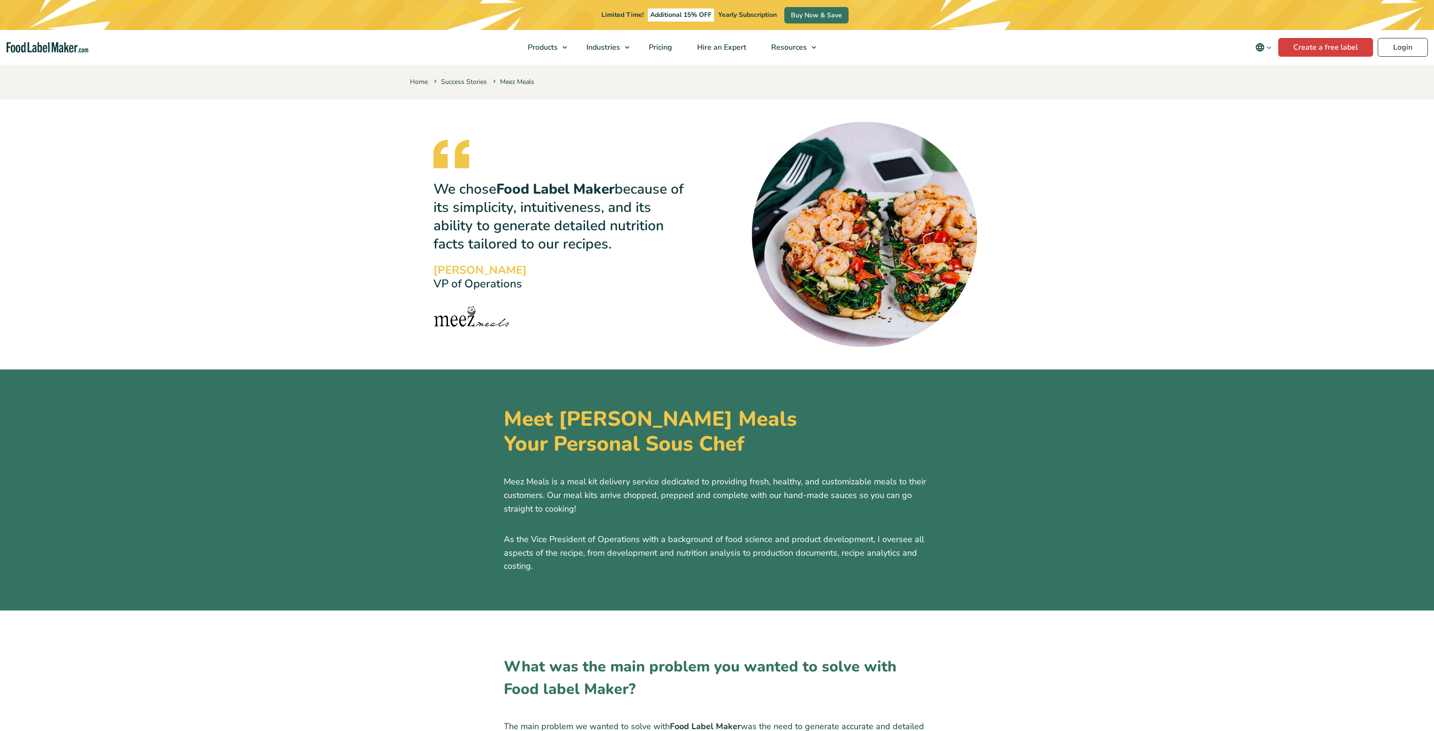 The width and height of the screenshot is (1434, 731). I want to click on p: As the Vice President of Operations with a background of food science and product development, I ..., so click(717, 553).